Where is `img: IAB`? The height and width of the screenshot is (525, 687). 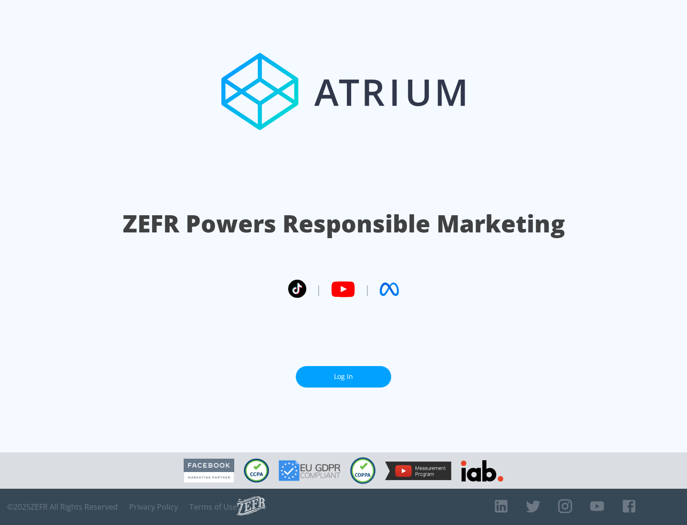
img: IAB is located at coordinates (482, 471).